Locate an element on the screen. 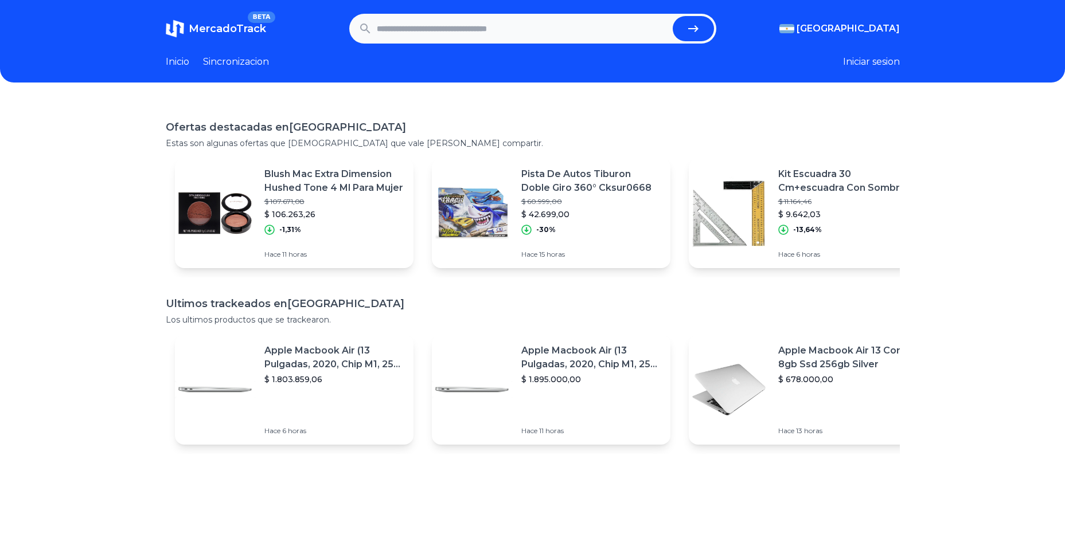  a: Featured imageApple Macbook Air 13 Core I5 8gb Ssd 256gb Silver$ 678.000,00Hace 13 horas is located at coordinates (808, 390).